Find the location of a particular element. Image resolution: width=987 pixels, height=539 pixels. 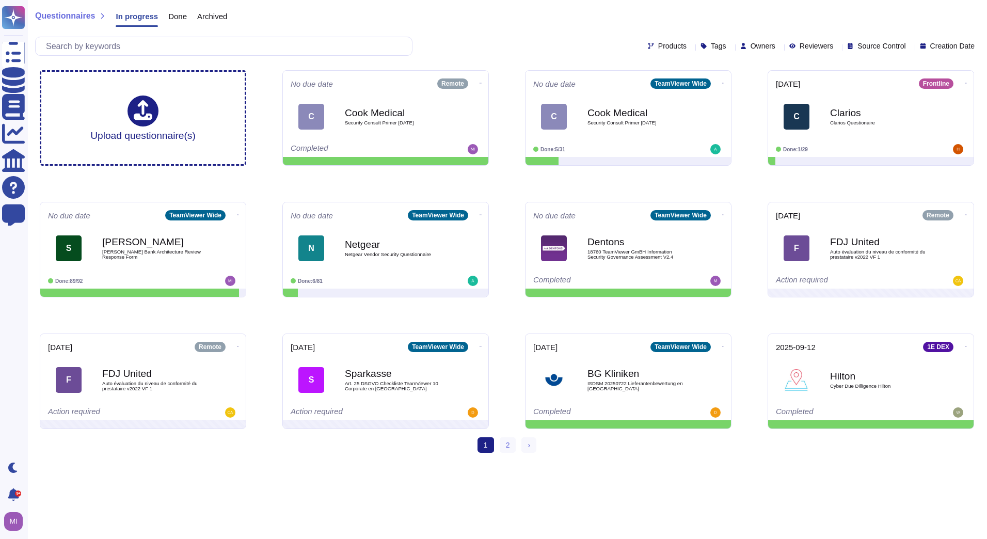

b: BG Kliniken is located at coordinates (639, 373).